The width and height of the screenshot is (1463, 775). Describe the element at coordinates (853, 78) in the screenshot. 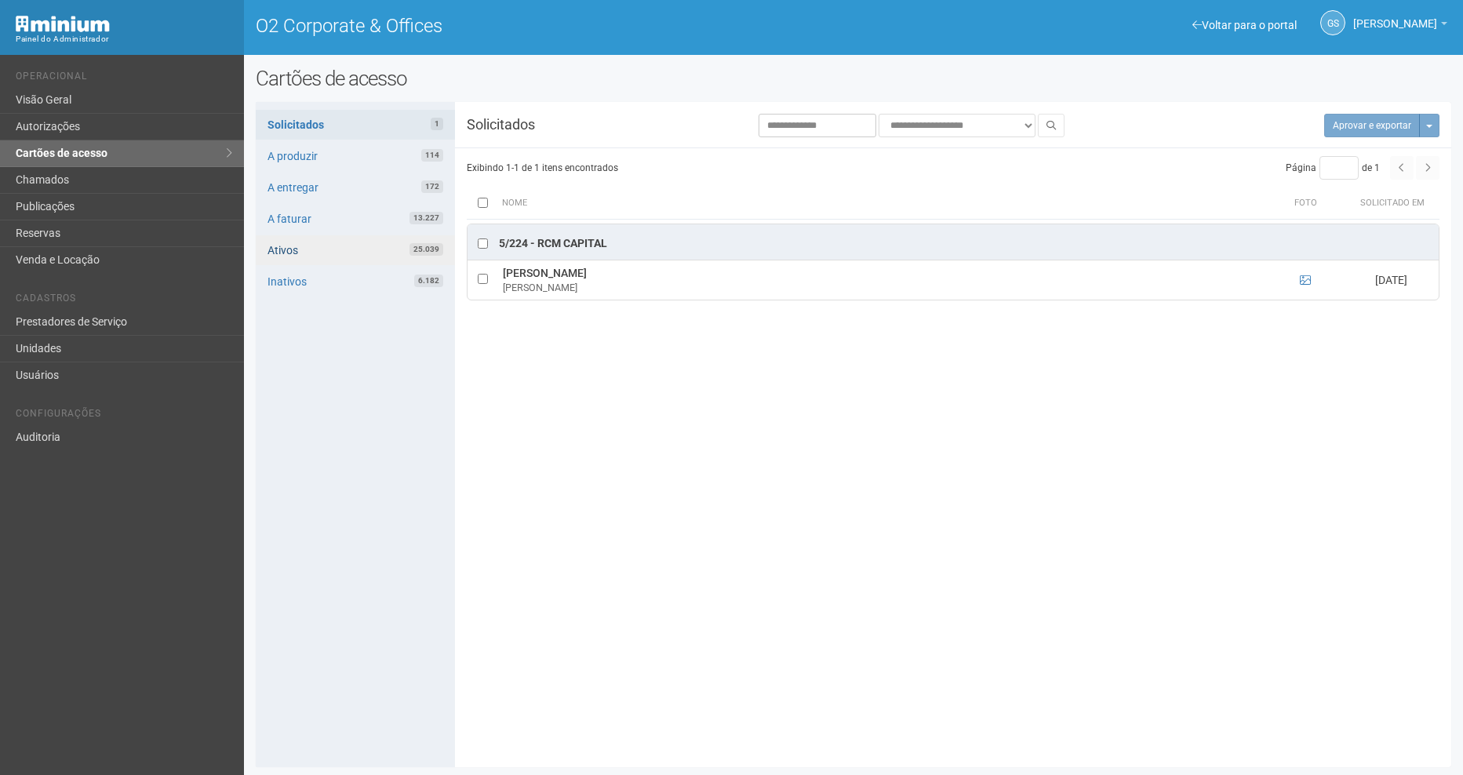

I see `h2: Cartões de acesso` at that location.